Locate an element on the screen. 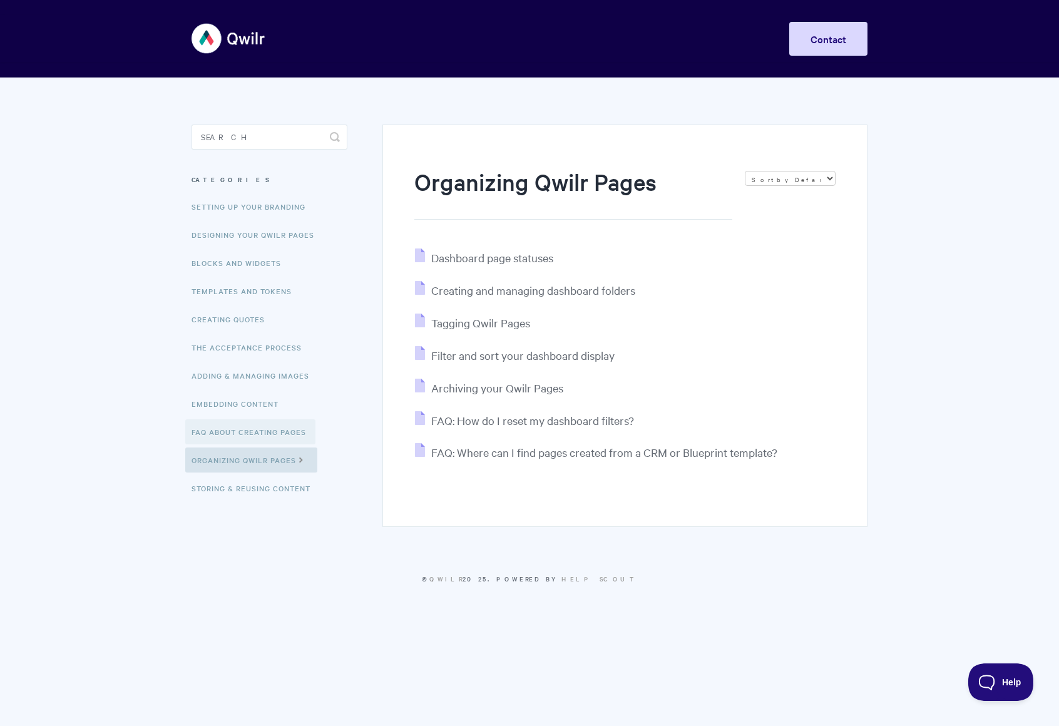  a: Help Scout is located at coordinates (599, 579).